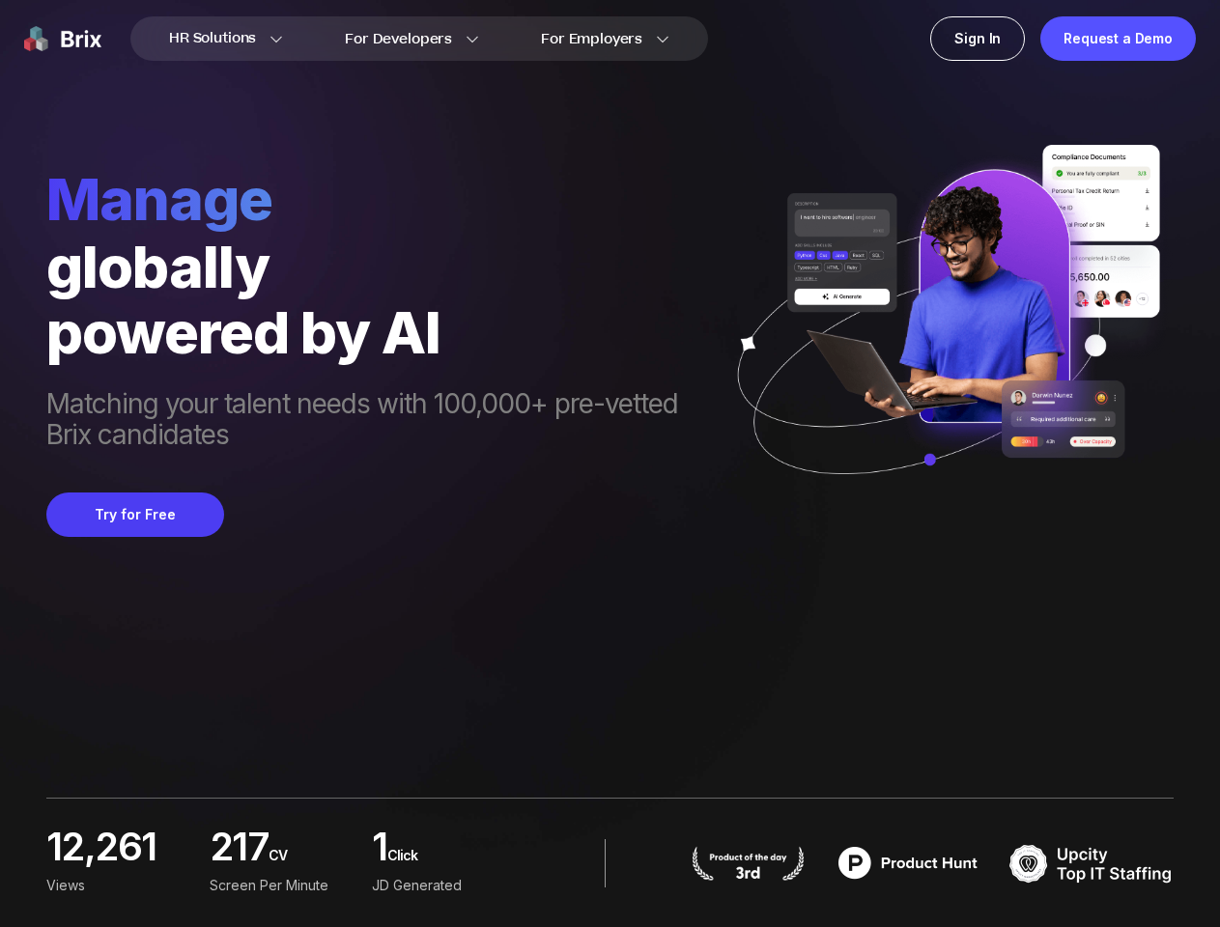  Describe the element at coordinates (1117, 39) in the screenshot. I see `a: Request a Demo` at that location.